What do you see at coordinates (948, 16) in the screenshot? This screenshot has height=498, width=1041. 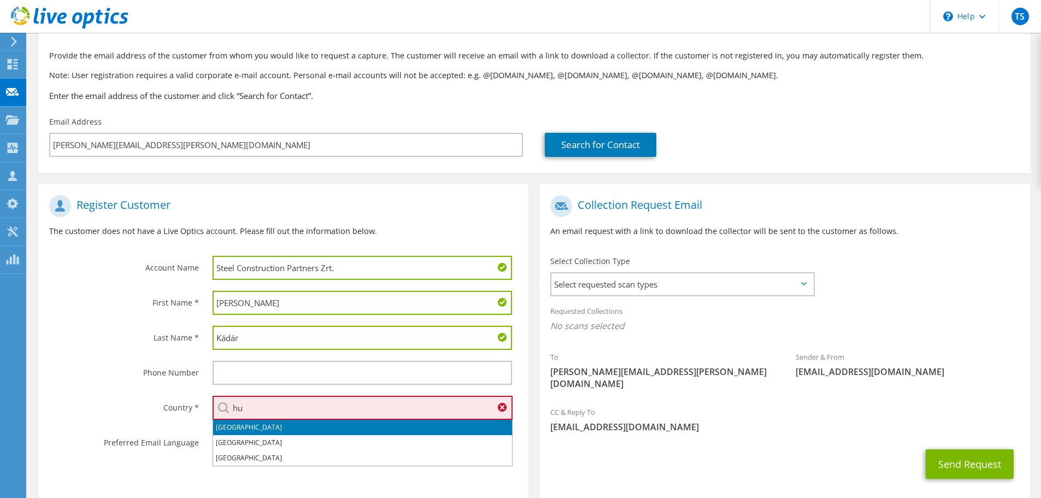 I see `svg: \n` at bounding box center [948, 16].